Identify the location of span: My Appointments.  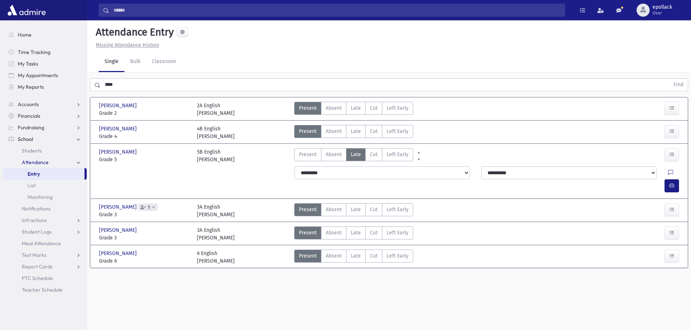
(38, 75).